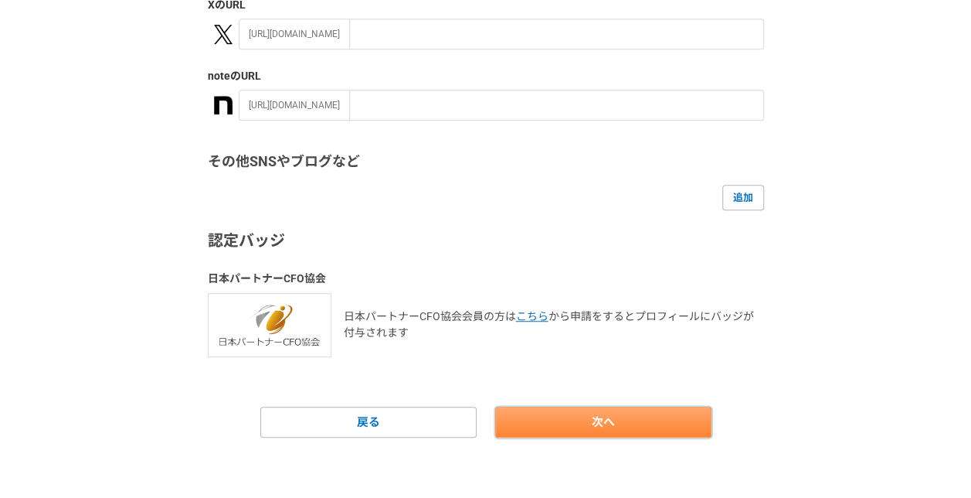  I want to click on p: 日本パートナーCFO協会会員の方は から申請をするとプロフィールにバッジが付与されます, so click(554, 325).